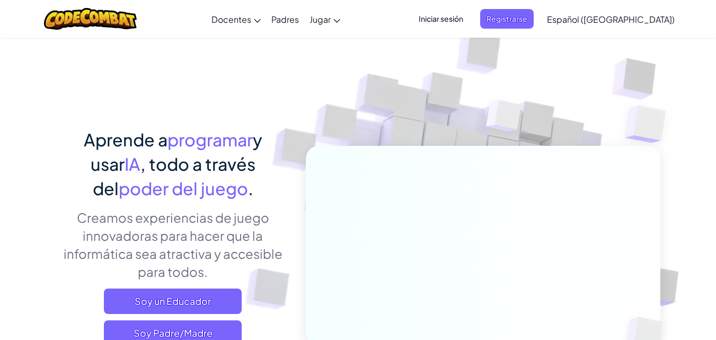 The height and width of the screenshot is (340, 716). I want to click on font: poder del juego, so click(183, 188).